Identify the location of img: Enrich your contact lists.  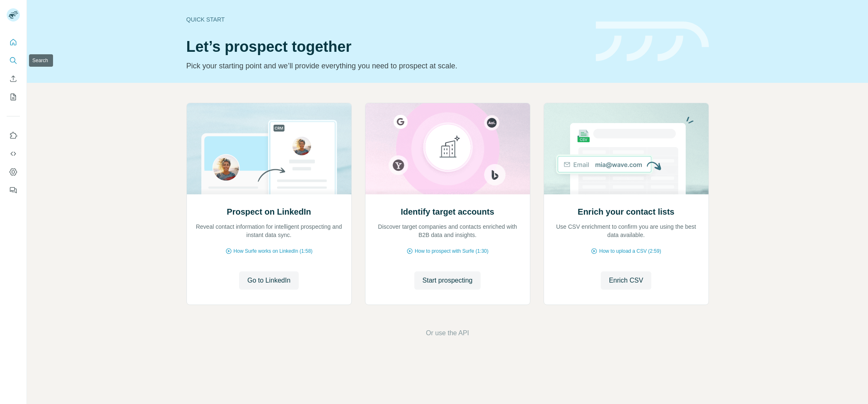
(626, 149).